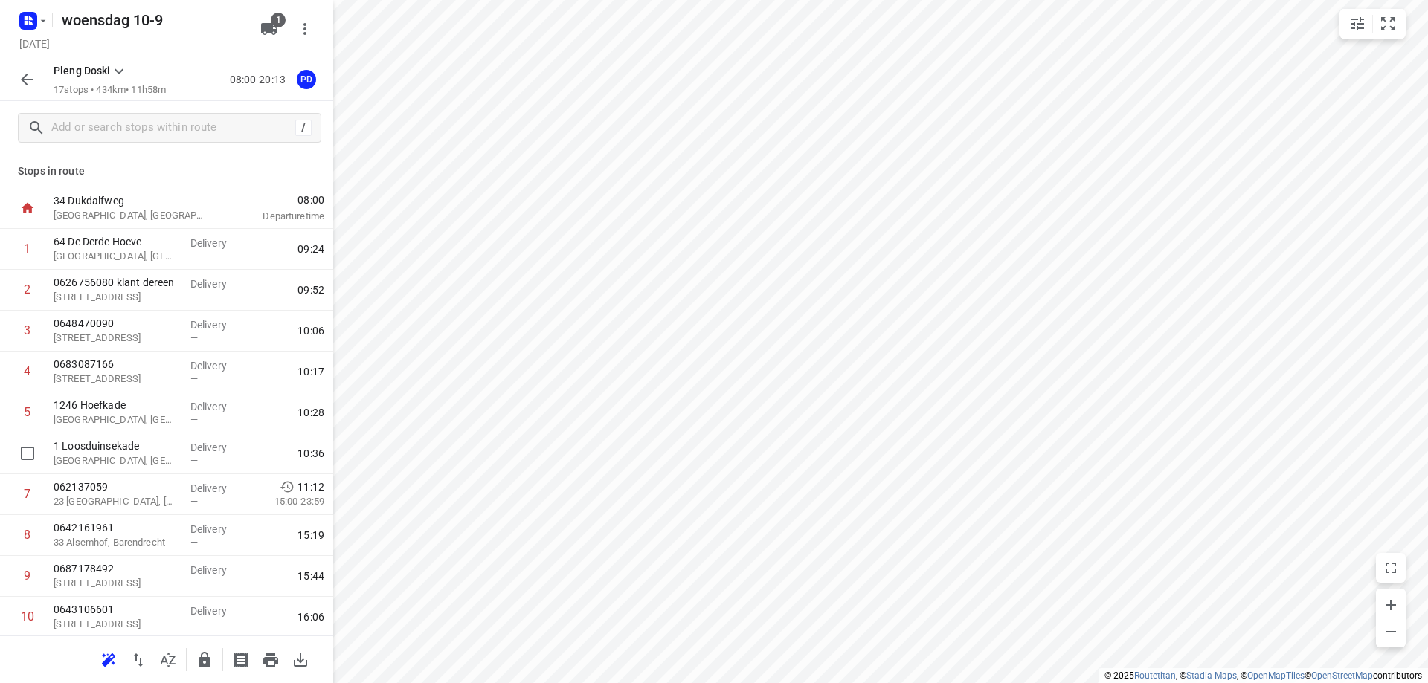 The image size is (1428, 683). I want to click on p: 1 Loosduinsekade, so click(116, 446).